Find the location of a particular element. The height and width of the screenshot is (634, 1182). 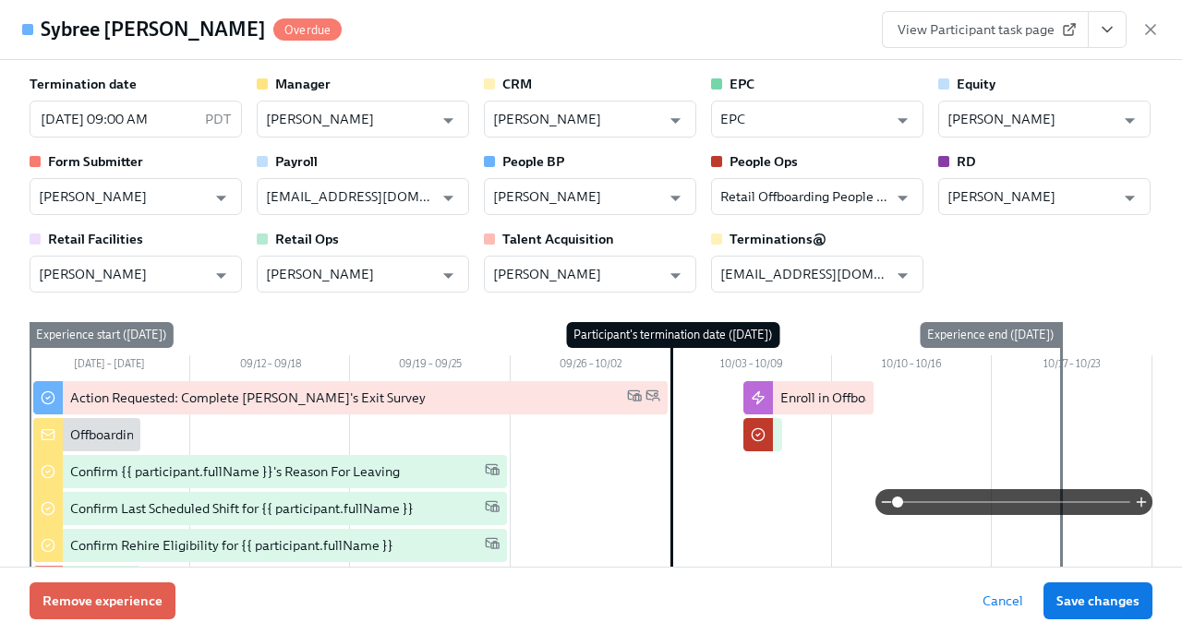

strong: Terminations@ is located at coordinates (777, 239).